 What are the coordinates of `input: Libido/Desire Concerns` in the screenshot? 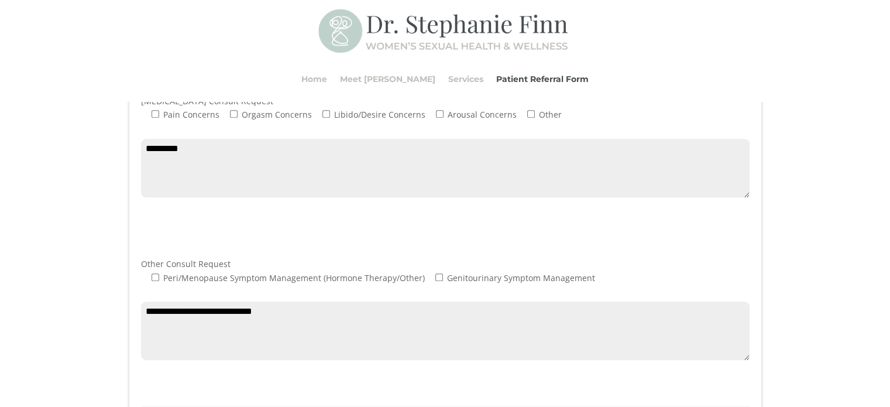 It's located at (326, 114).